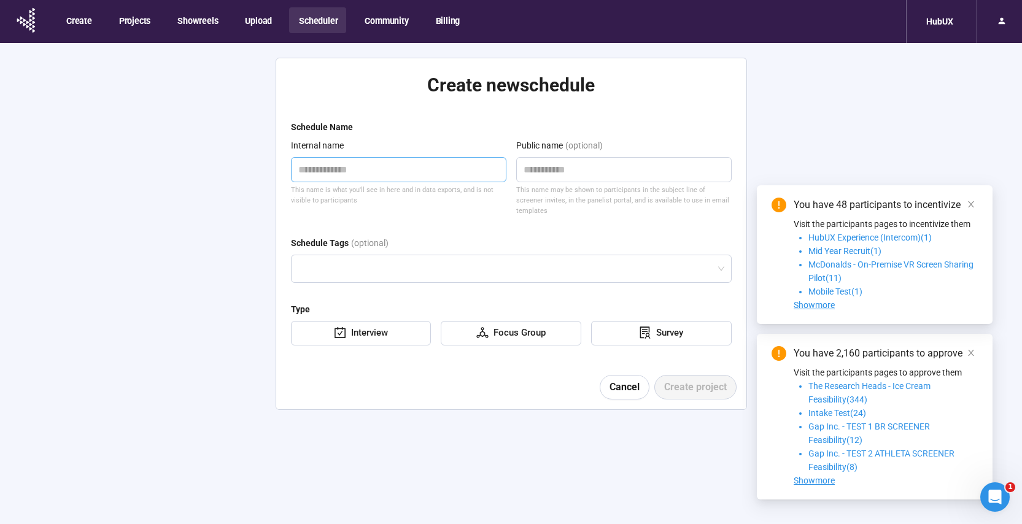 Image resolution: width=1022 pixels, height=524 pixels. Describe the element at coordinates (940, 21) in the screenshot. I see `div: HubUX` at that location.